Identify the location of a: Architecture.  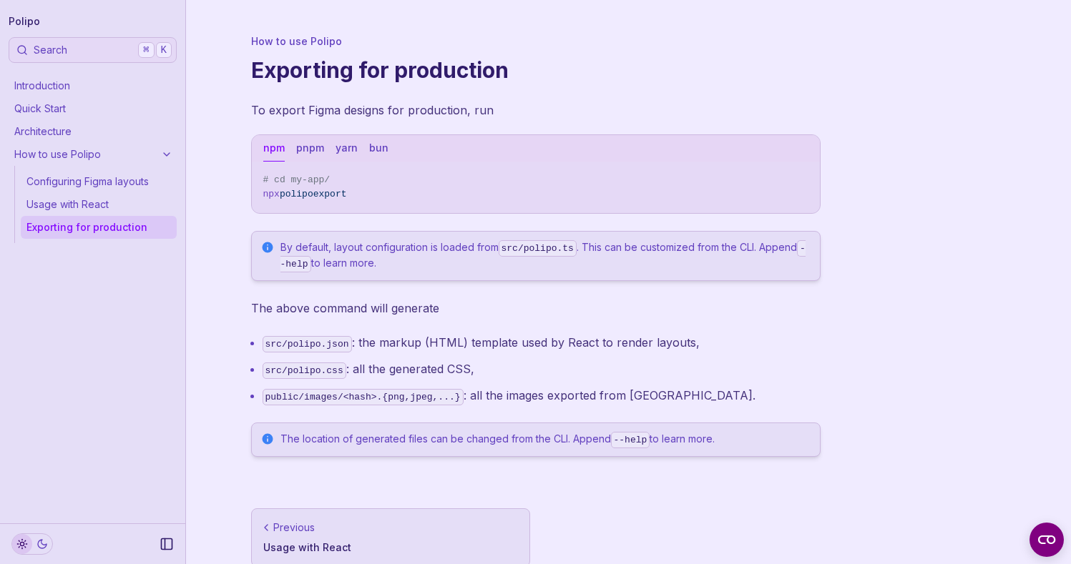
(92, 132).